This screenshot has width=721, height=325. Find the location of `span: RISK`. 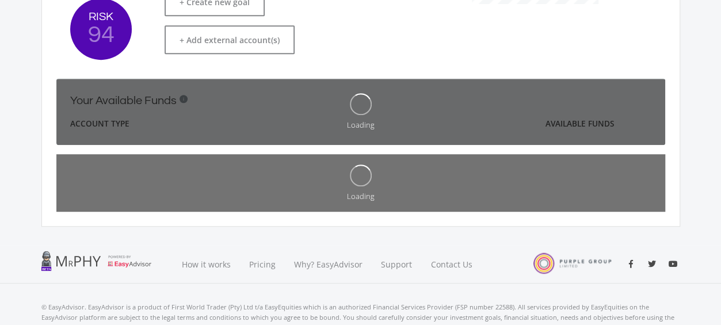

span: RISK is located at coordinates (101, 17).